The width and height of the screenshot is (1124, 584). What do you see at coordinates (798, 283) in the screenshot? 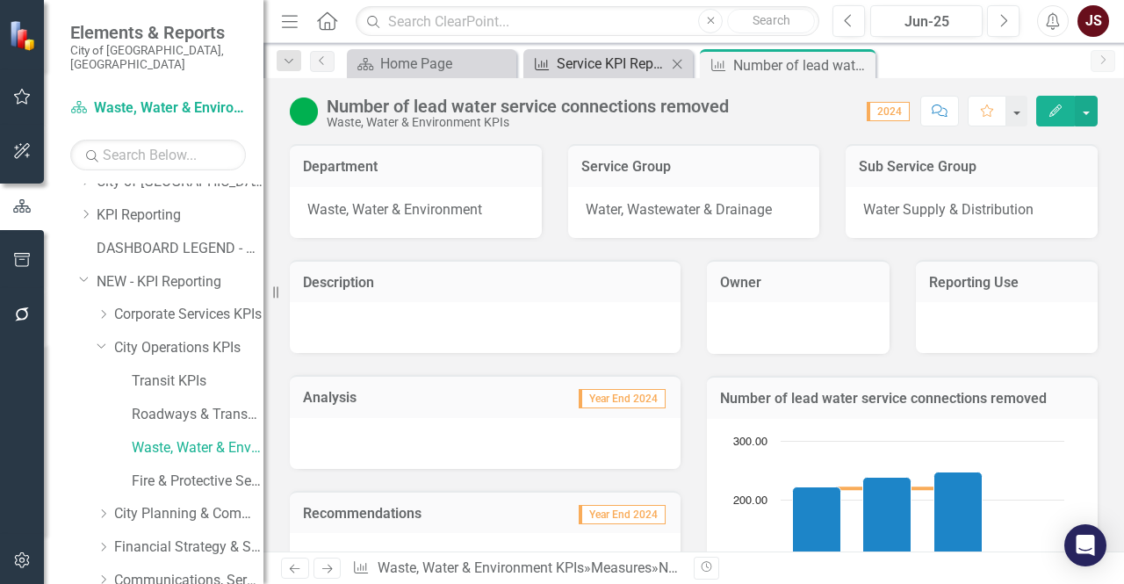
I see `h3: Owner` at bounding box center [798, 283].